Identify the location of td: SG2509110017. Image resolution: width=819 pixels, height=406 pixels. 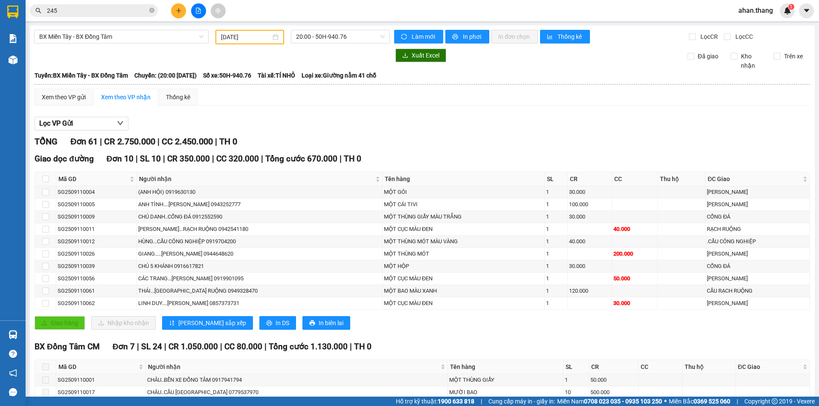
(101, 393).